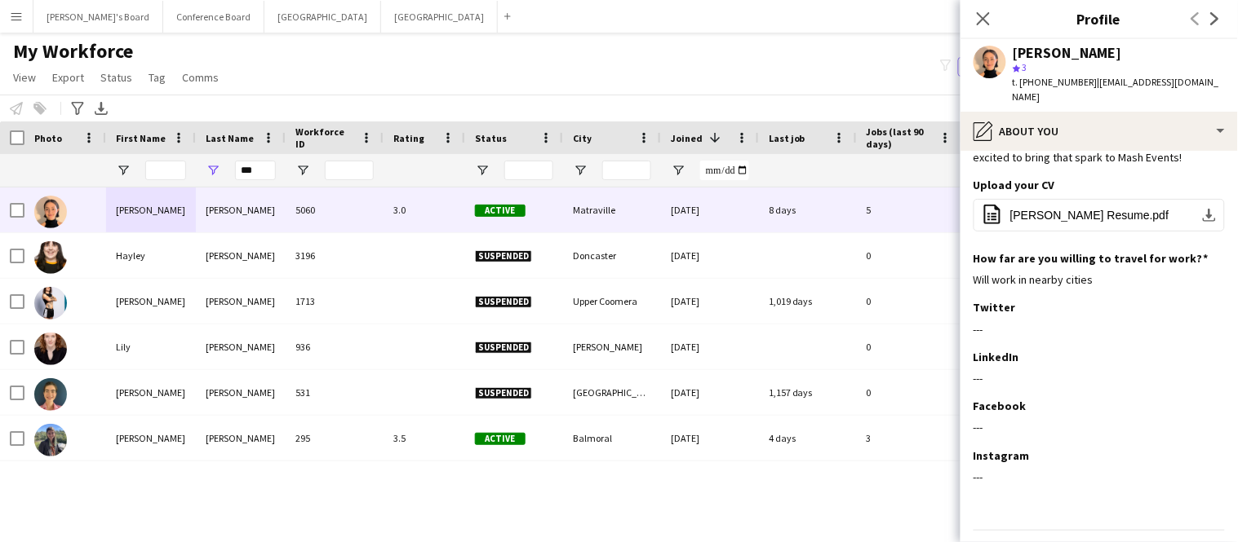 Image resolution: width=1238 pixels, height=542 pixels. Describe the element at coordinates (101, 108) in the screenshot. I see `app-action-btn: Export XLSX` at that location.